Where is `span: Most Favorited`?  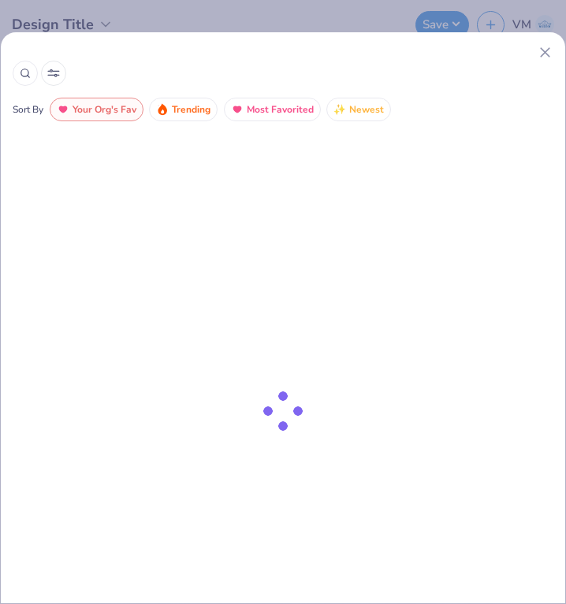
span: Most Favorited is located at coordinates (280, 110).